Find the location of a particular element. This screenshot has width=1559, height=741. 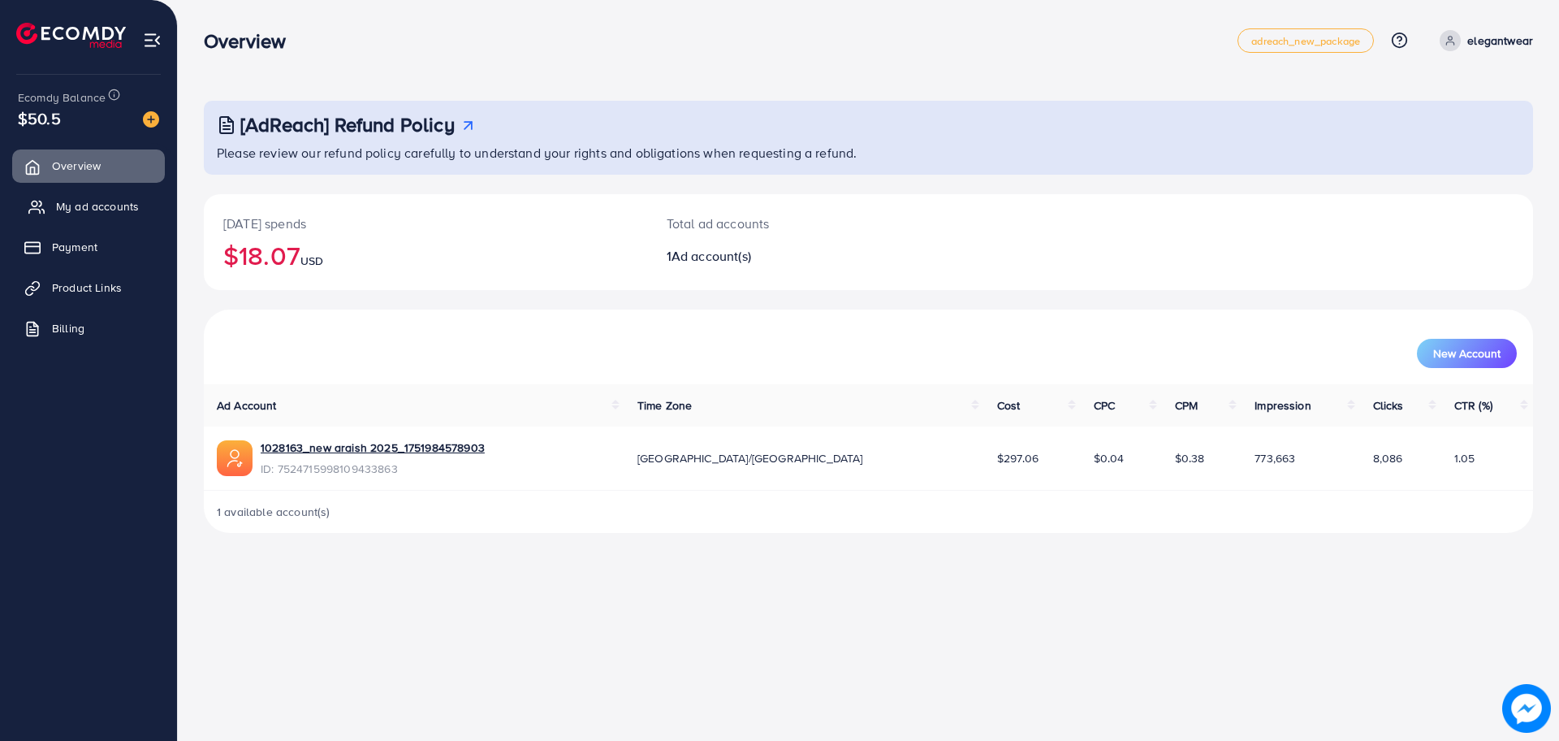

span: Time Zone is located at coordinates (664, 405).